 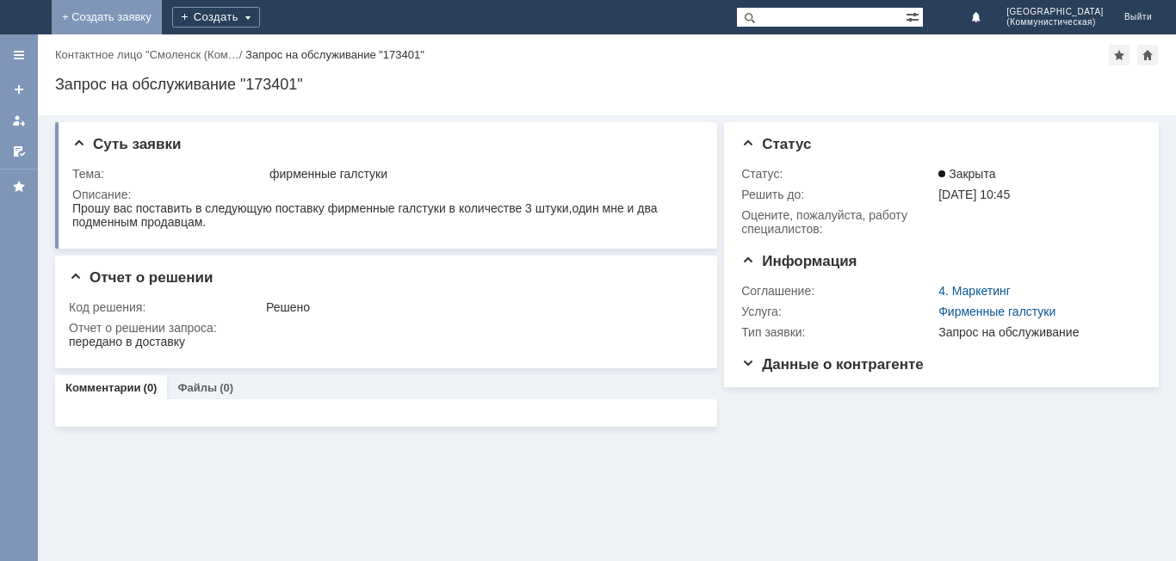 I want to click on span: (Коммунистическая), so click(x=1054, y=22).